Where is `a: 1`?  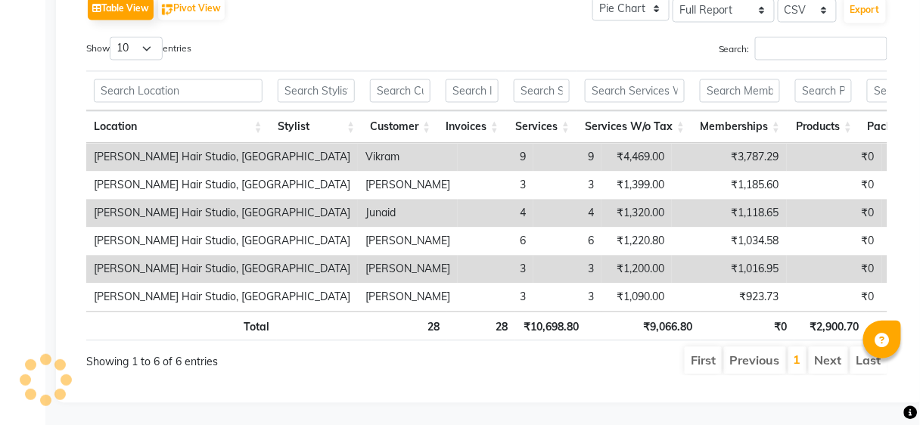 a: 1 is located at coordinates (798, 359).